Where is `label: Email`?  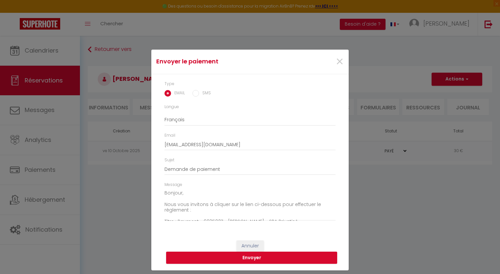
label: Email is located at coordinates (170, 136).